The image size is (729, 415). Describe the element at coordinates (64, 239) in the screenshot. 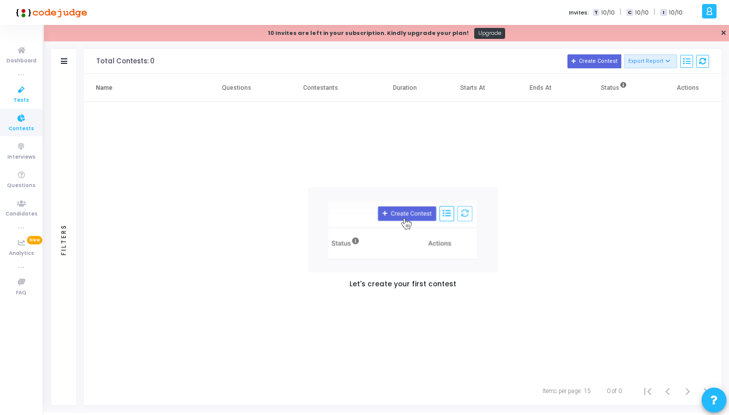

I see `div: Filters` at that location.